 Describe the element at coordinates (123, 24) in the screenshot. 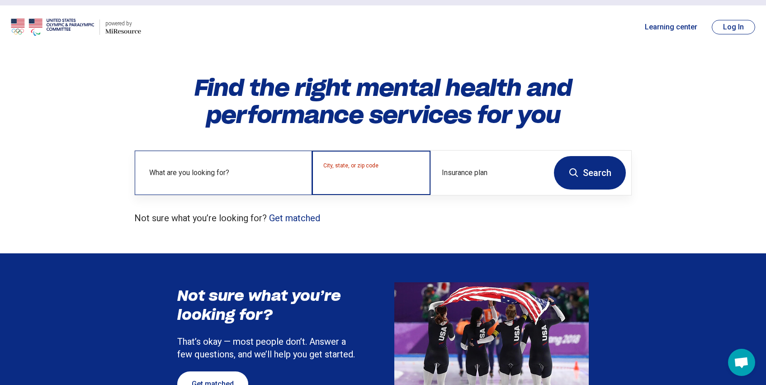

I see `div: powered by` at that location.